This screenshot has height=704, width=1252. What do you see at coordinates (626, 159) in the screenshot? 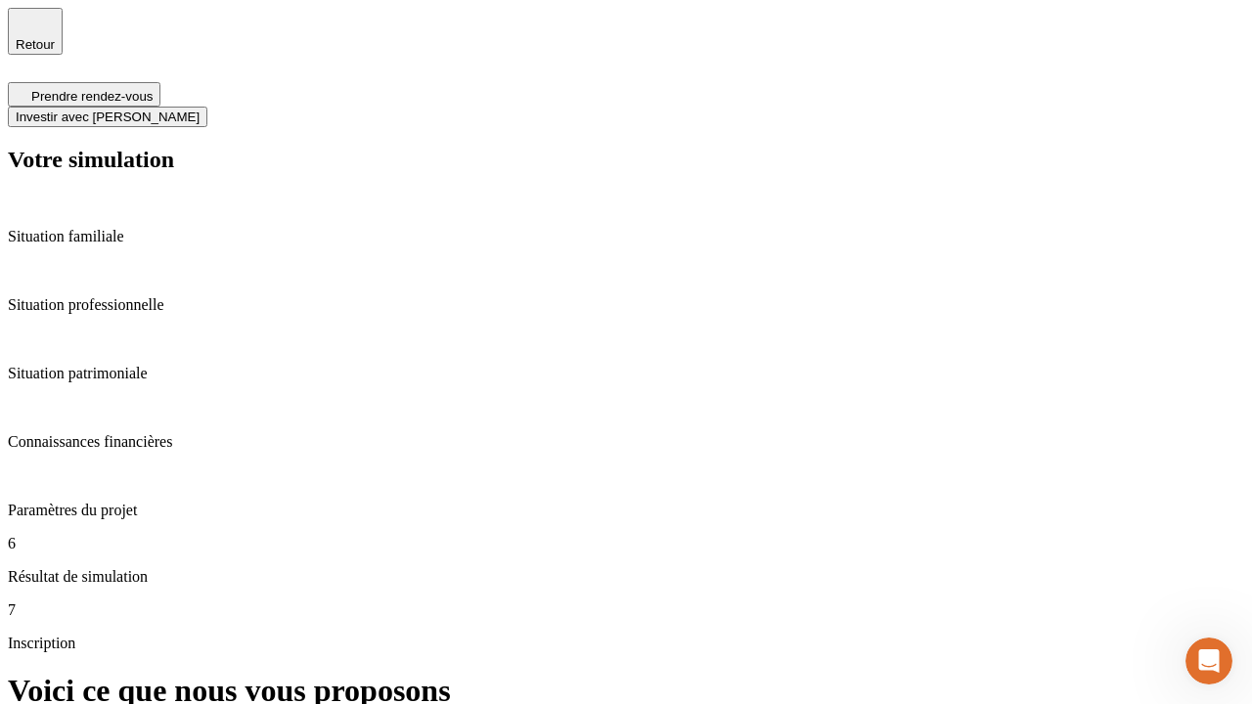
I see `h2: Votre simulation` at bounding box center [626, 159].